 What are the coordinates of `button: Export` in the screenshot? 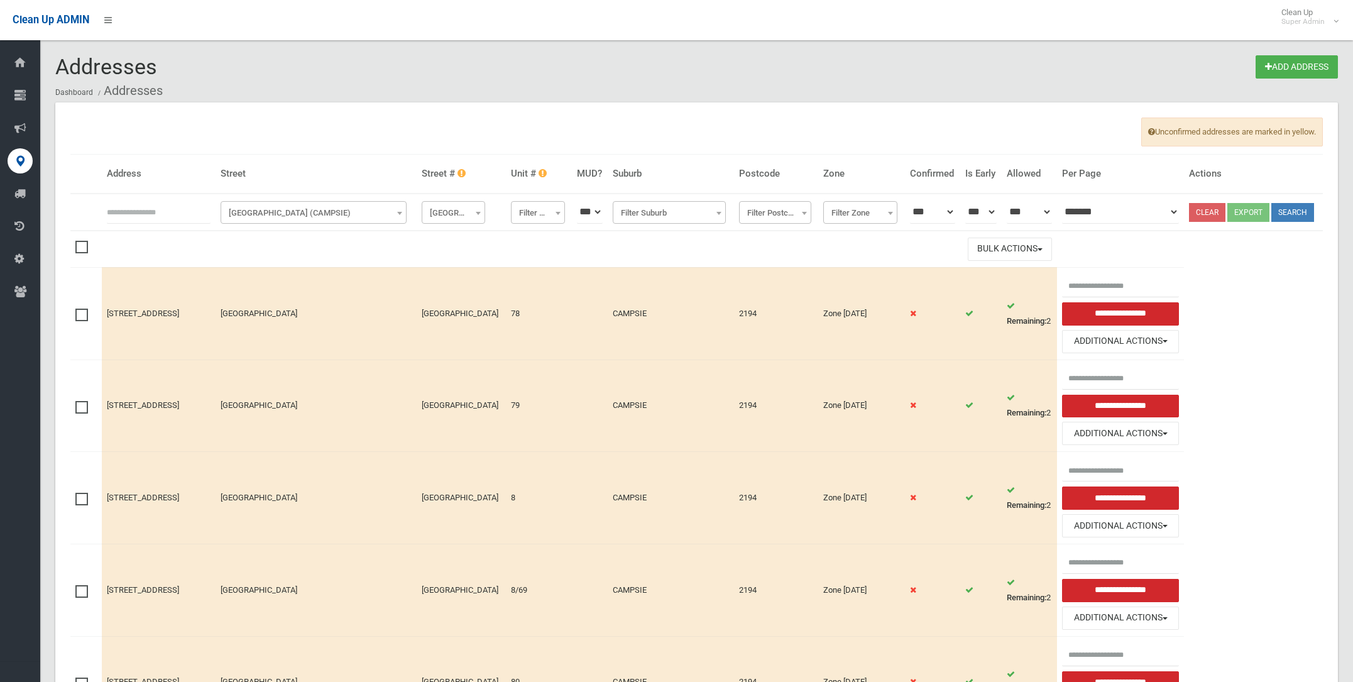 It's located at (1248, 212).